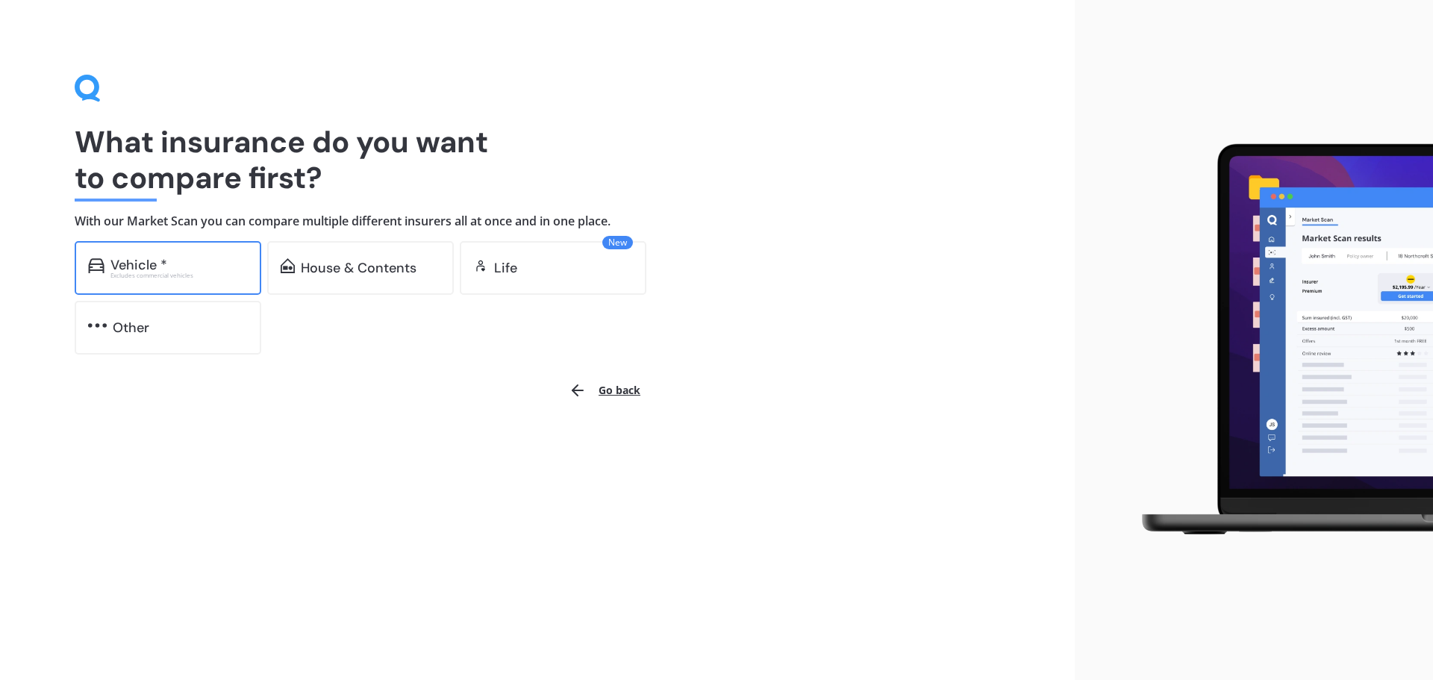 Image resolution: width=1433 pixels, height=680 pixels. Describe the element at coordinates (481, 266) in the screenshot. I see `img: life.f720d6a2d7cdcd3ad642.svg` at that location.